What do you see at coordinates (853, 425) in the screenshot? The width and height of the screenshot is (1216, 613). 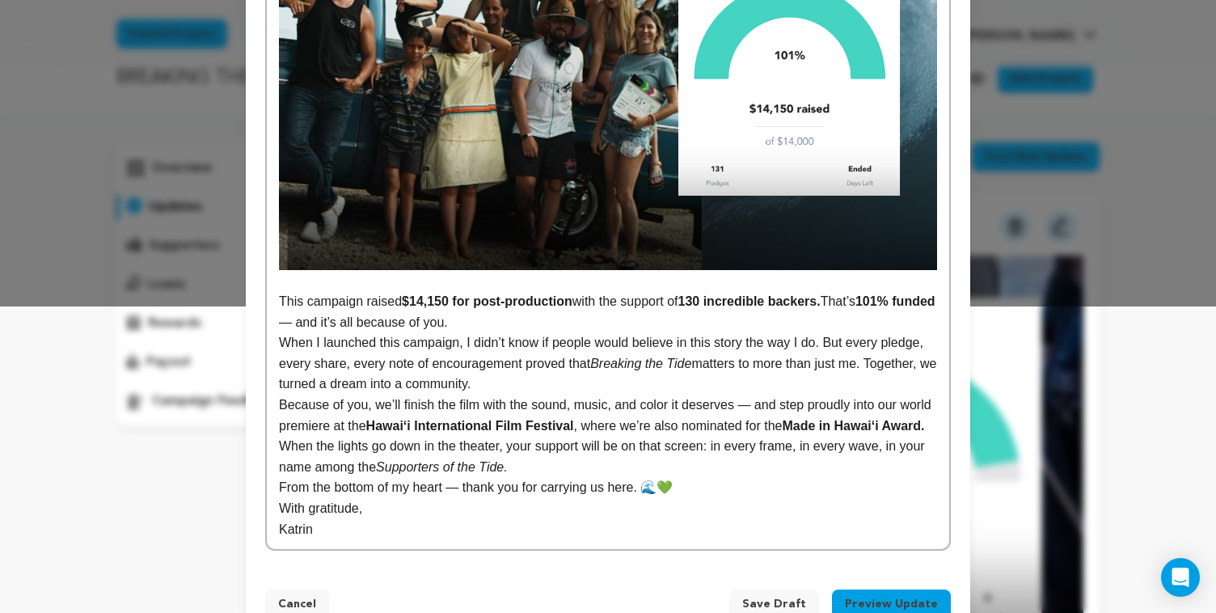 I see `strong: Made in Hawai‘i Award.` at bounding box center [853, 425].